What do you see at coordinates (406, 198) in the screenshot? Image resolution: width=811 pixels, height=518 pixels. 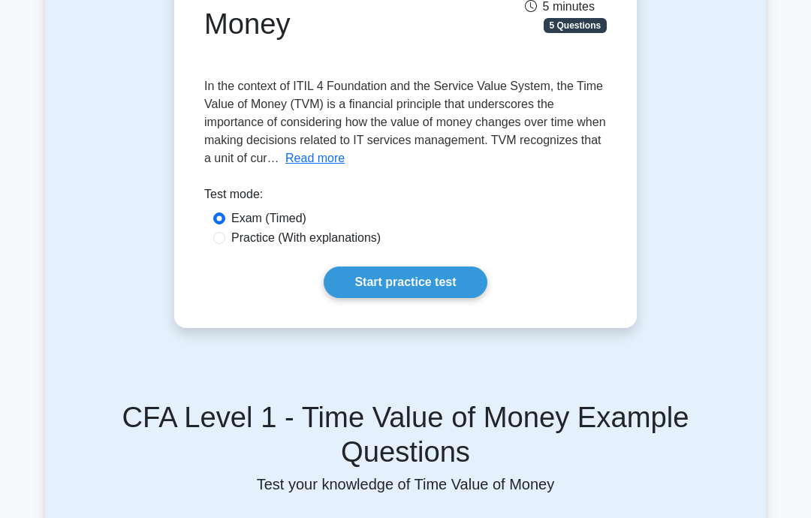 I see `div: Test mode:` at bounding box center [406, 198].